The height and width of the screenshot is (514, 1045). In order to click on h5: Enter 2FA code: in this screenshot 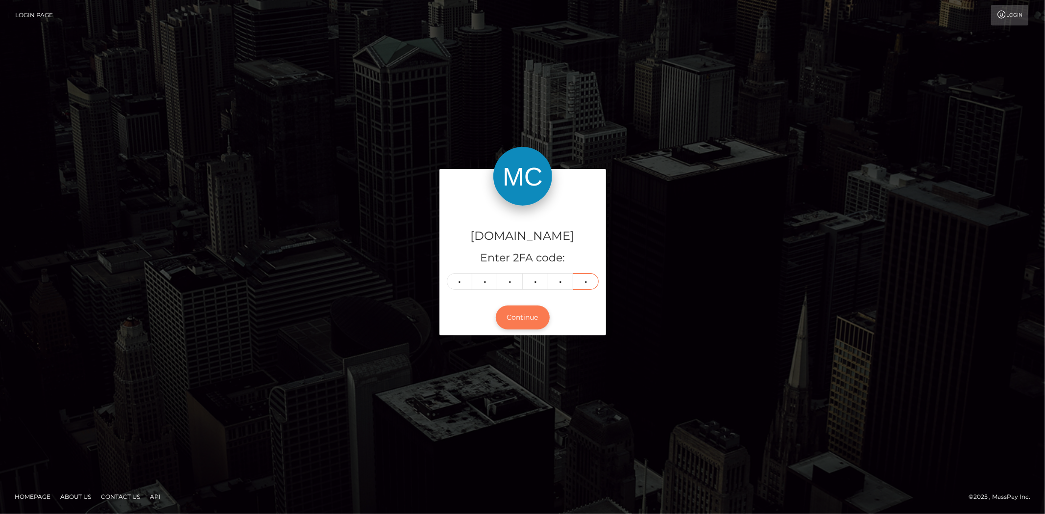, I will do `click(523, 258)`.